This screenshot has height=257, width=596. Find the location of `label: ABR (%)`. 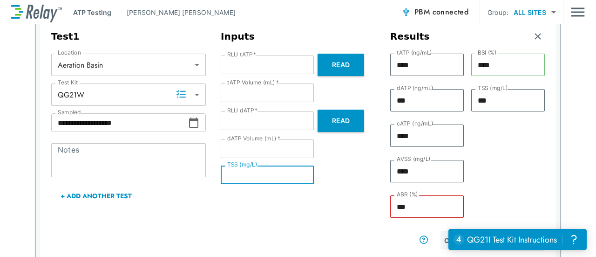

label: ABR (%) is located at coordinates (408, 194).